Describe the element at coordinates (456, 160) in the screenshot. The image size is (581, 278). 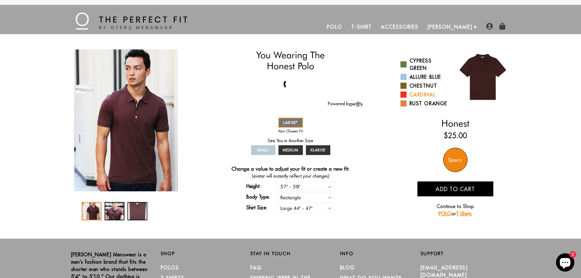
I see `div: Specs` at that location.